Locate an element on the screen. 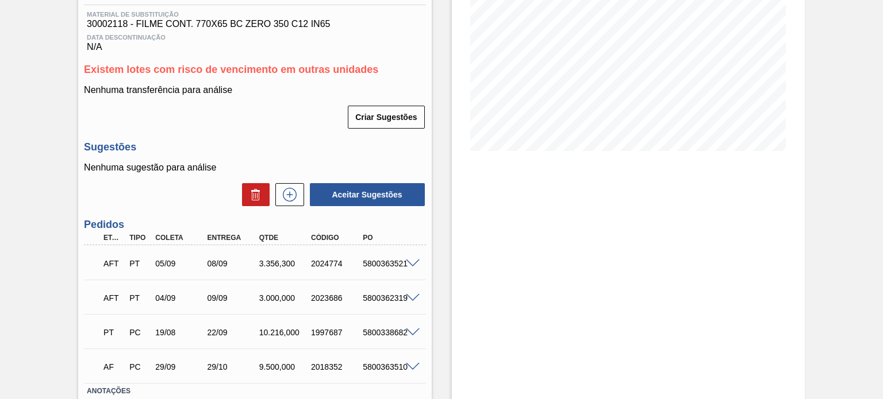 This screenshot has width=883, height=399. div: 2018352 is located at coordinates (336, 367).